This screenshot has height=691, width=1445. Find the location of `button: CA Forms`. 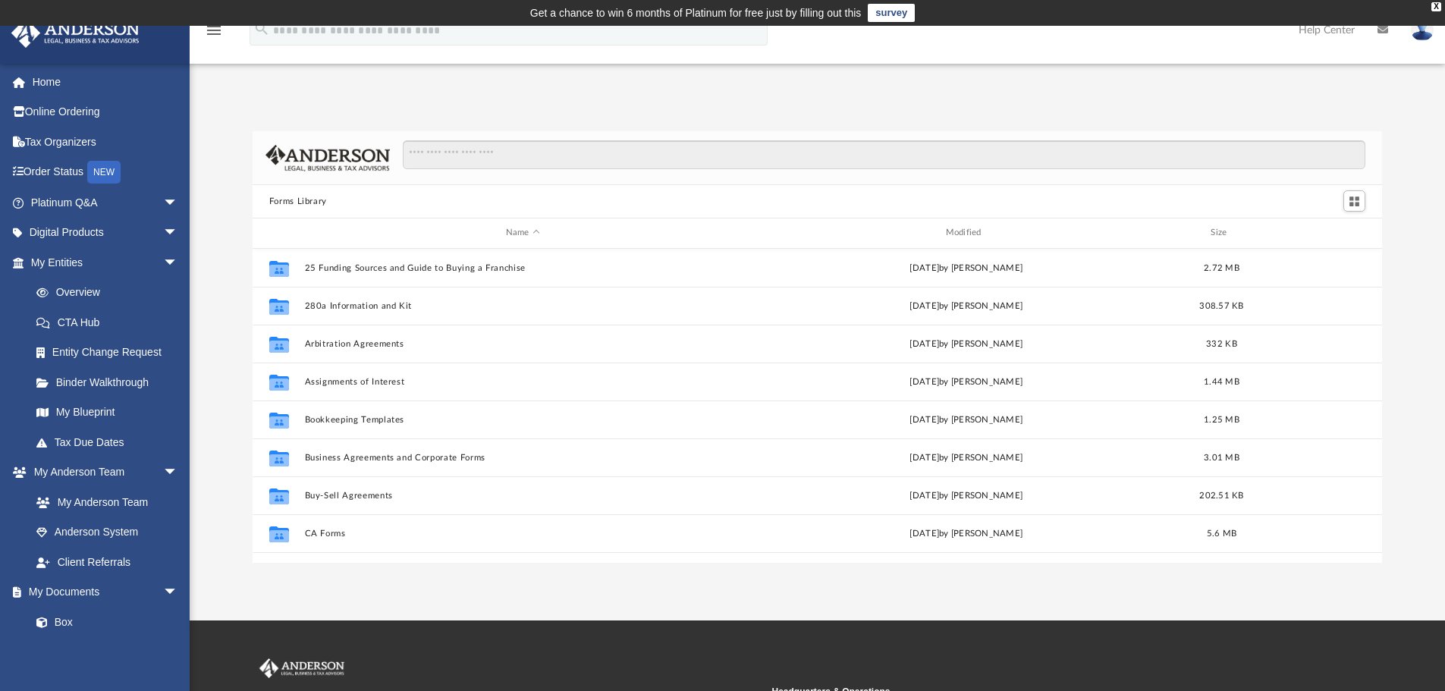

button: CA Forms is located at coordinates (523, 533).